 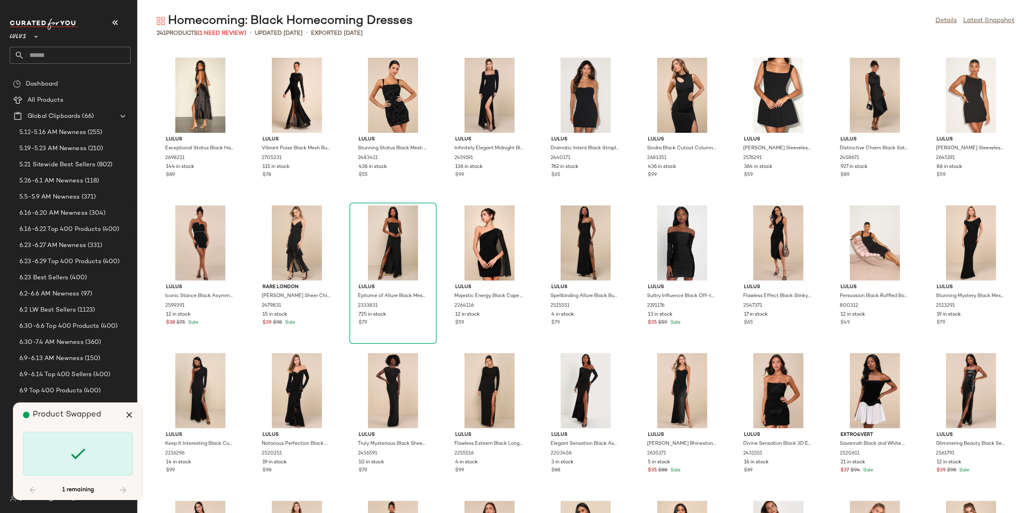 What do you see at coordinates (490, 391) in the screenshot?
I see `img: 11032141_2255516.jpg` at bounding box center [490, 391].